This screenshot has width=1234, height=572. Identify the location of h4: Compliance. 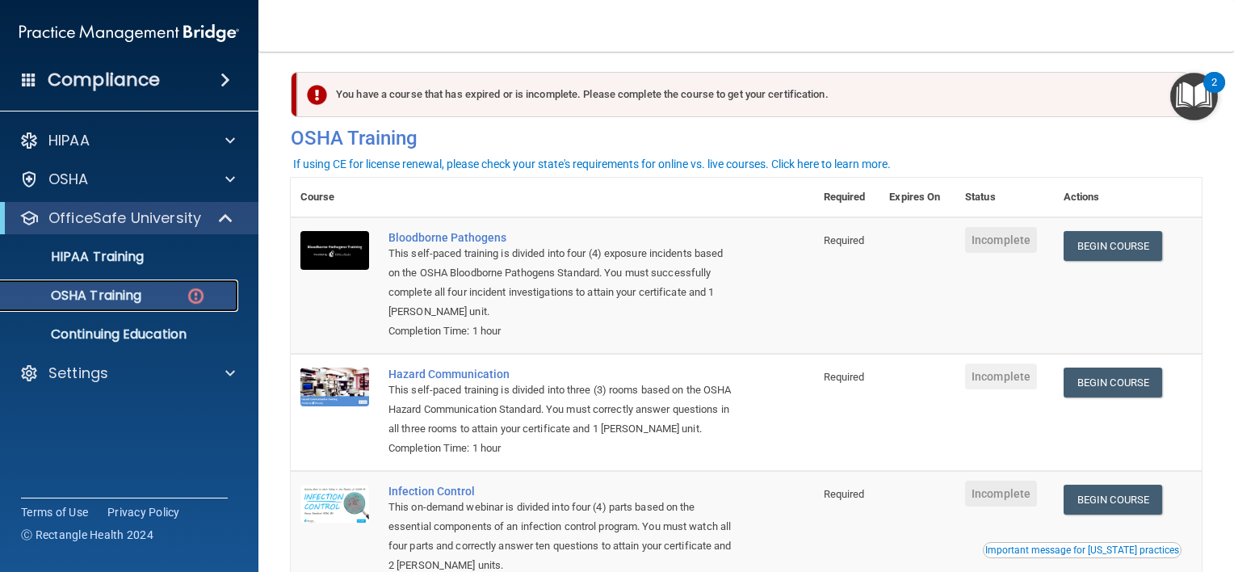
(103, 80).